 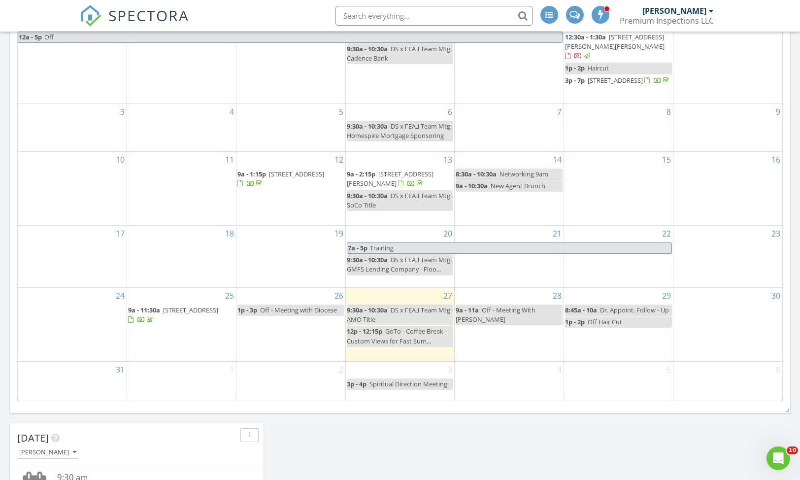 I want to click on td: Go to August 10, 2025, so click(x=72, y=188).